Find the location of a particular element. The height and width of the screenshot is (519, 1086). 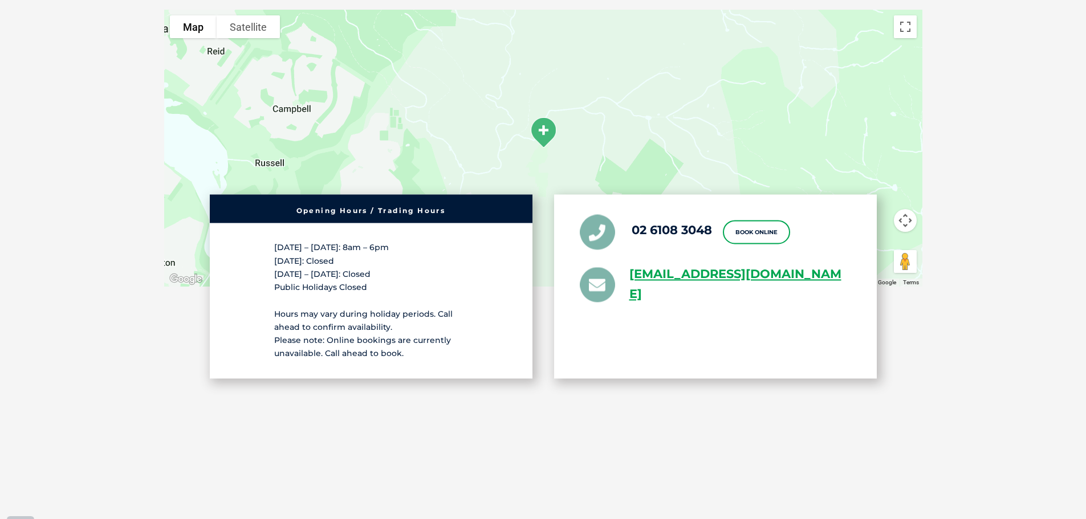

button: Show street map is located at coordinates (193, 27).